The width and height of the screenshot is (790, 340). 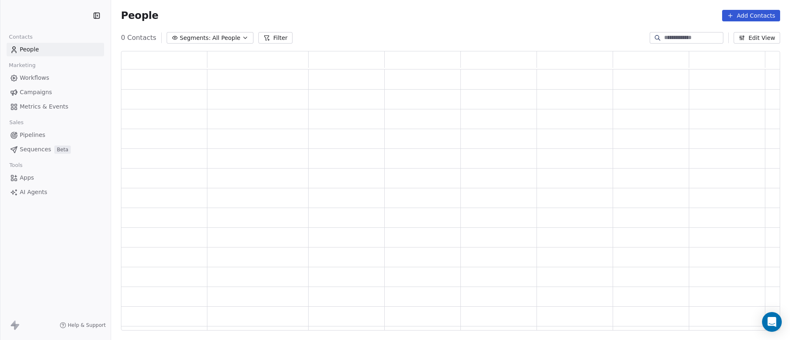 I want to click on a: Metrics & Events, so click(x=55, y=107).